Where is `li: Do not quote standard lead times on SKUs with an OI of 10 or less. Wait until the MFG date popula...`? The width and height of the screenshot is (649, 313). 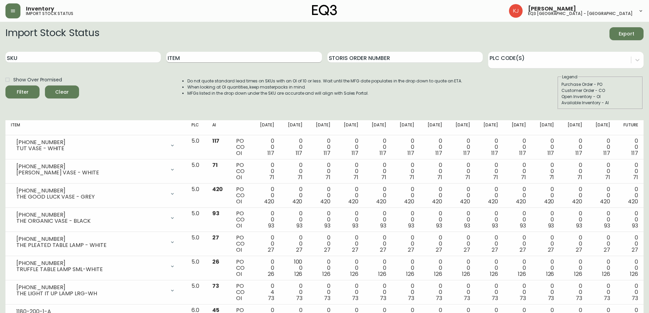 li: Do not quote standard lead times on SKUs with an OI of 10 or less. Wait until the MFG date popula... is located at coordinates (325, 81).